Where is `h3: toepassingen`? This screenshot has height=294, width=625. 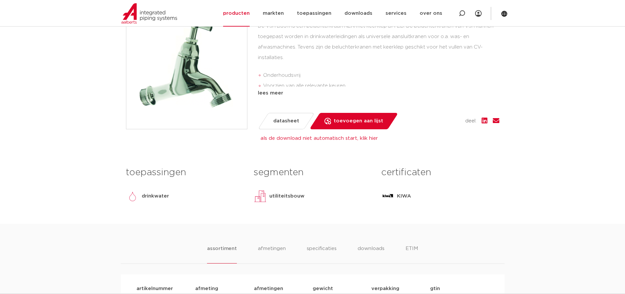
h3: toepassingen is located at coordinates (185, 172).